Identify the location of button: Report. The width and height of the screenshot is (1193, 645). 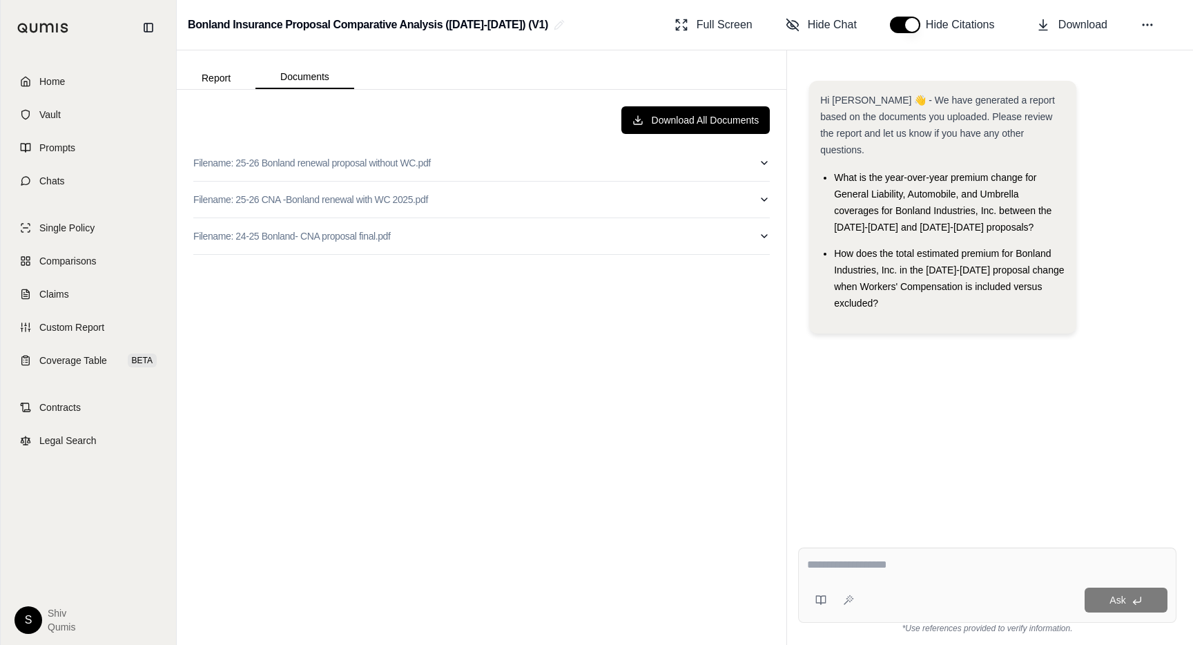
(216, 78).